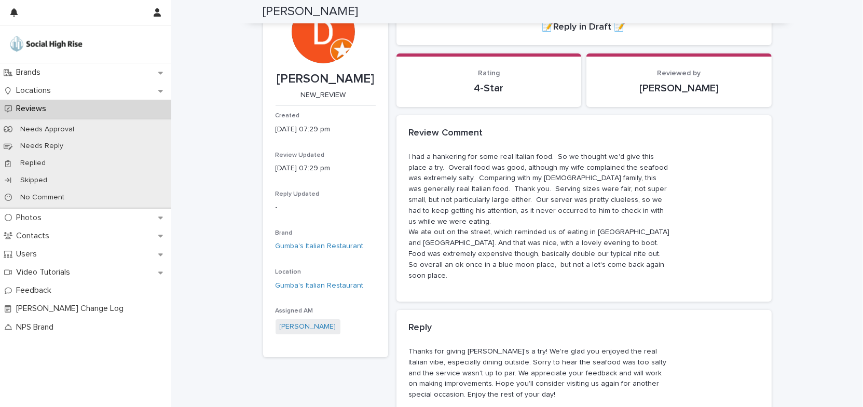  Describe the element at coordinates (30, 72) in the screenshot. I see `p: Brands` at that location.